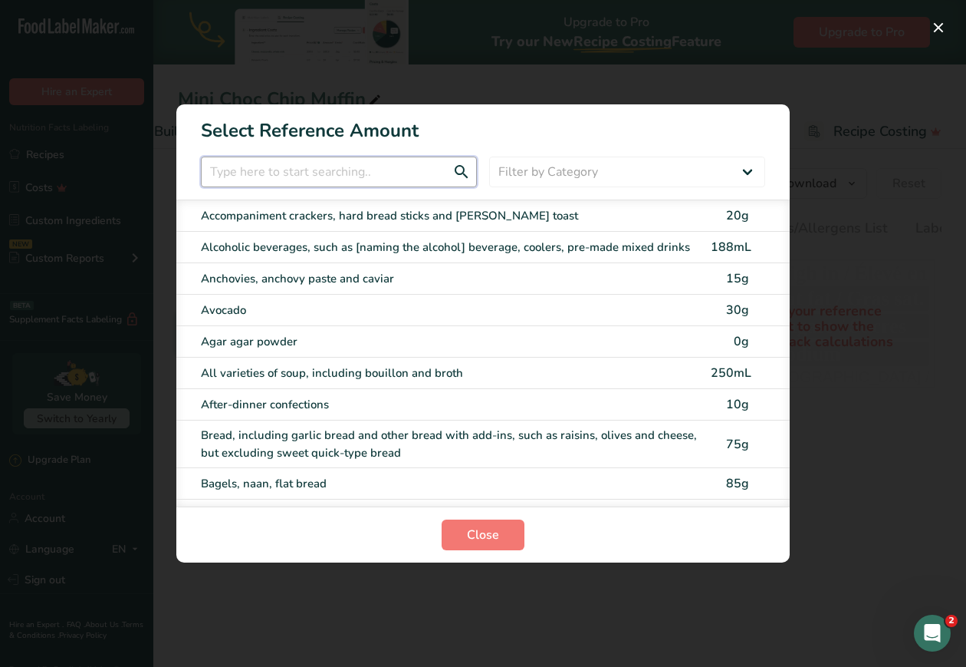  Describe the element at coordinates (339, 172) in the screenshot. I see `input: Type here to start searching..` at that location.